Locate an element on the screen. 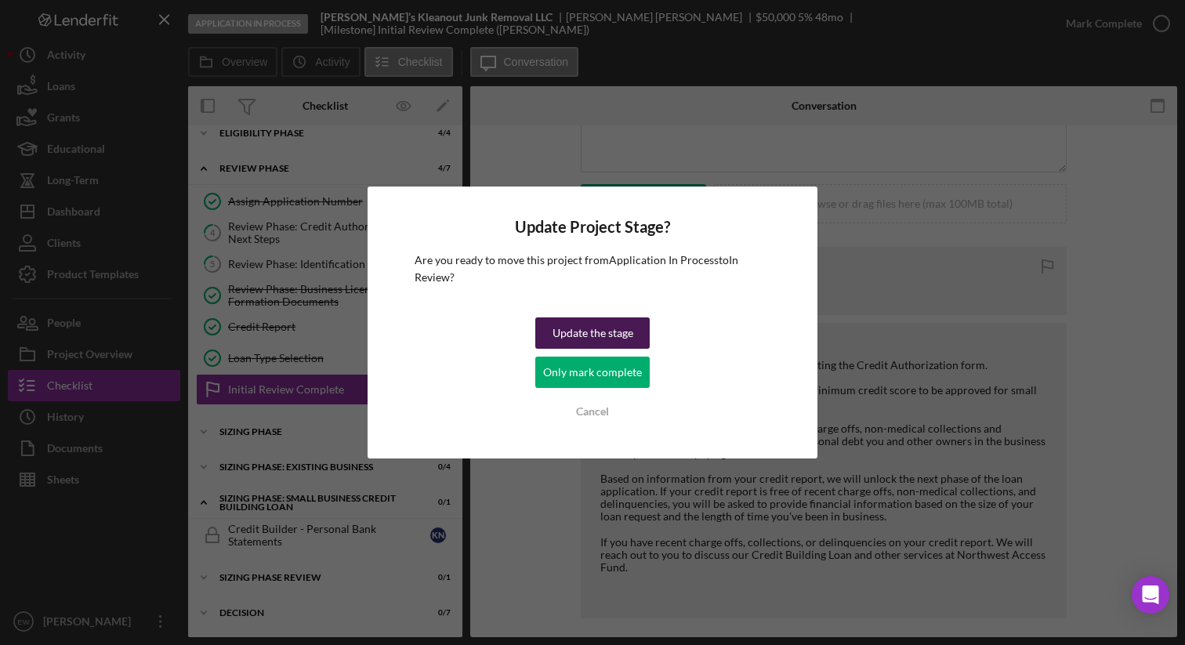 The width and height of the screenshot is (1185, 645). p: Are you ready to move this project from Application In Process to In Review ? is located at coordinates (592, 269).